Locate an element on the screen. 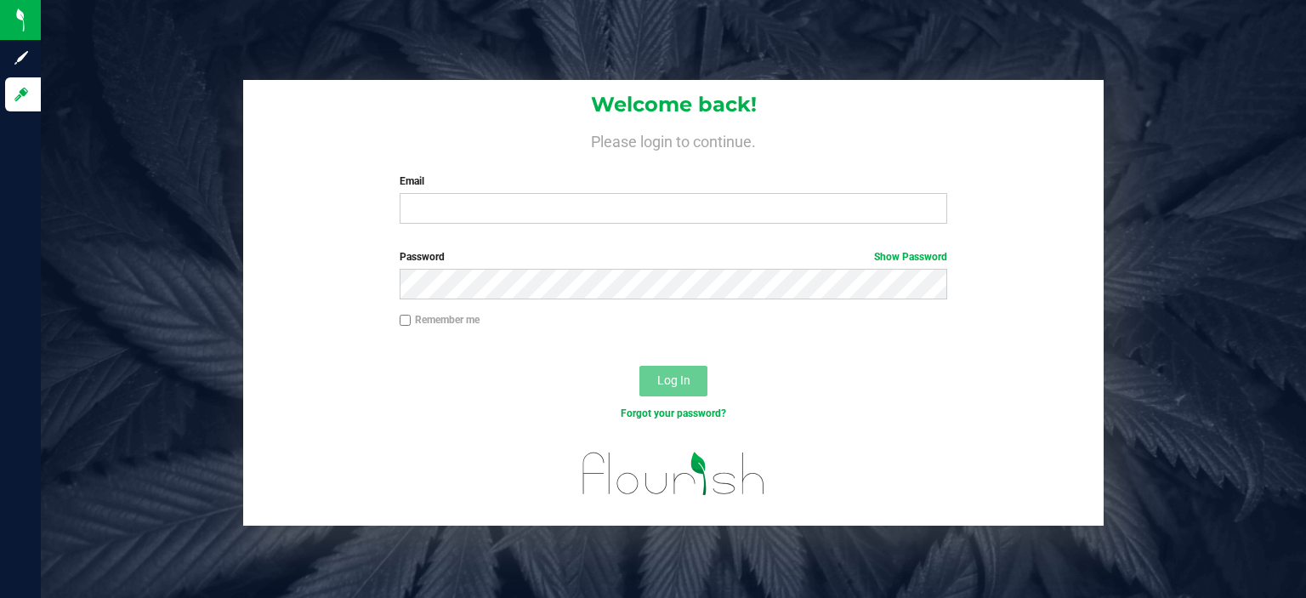 This screenshot has width=1306, height=598. input: Remember me is located at coordinates (406, 321).